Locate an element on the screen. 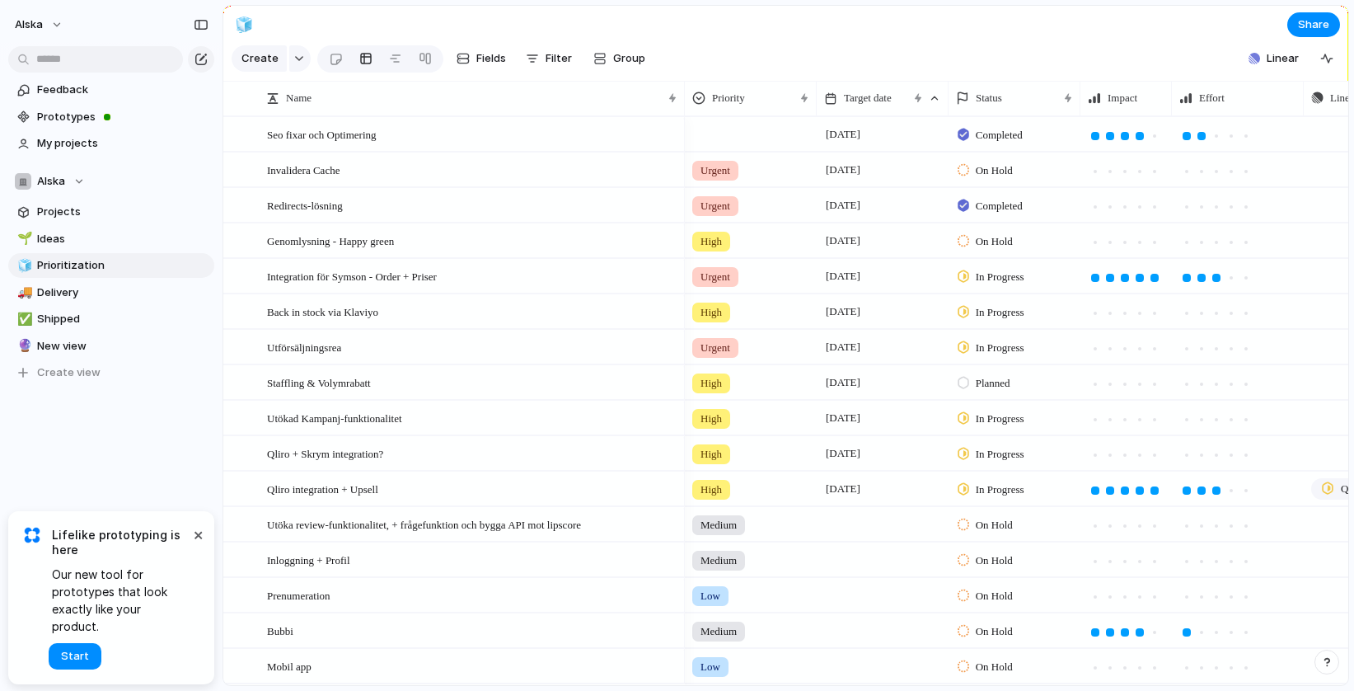  span: Seo fixar och Optimering is located at coordinates (321, 134).